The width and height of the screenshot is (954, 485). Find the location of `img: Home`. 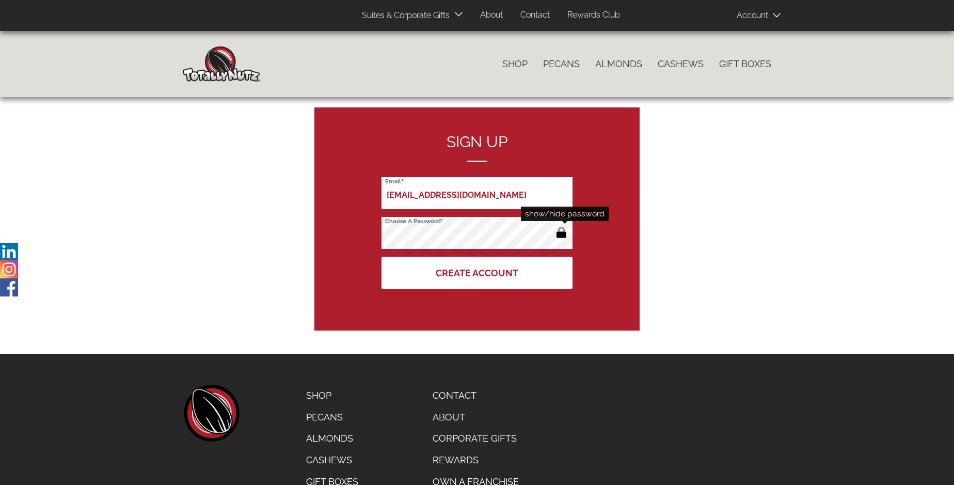

img: Home is located at coordinates (221, 64).